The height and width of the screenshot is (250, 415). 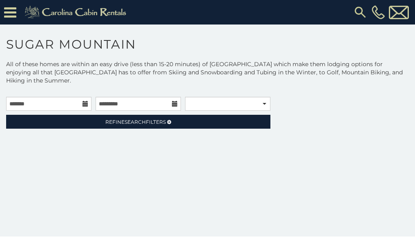 What do you see at coordinates (360, 12) in the screenshot?
I see `img: search-regular.svg` at bounding box center [360, 12].